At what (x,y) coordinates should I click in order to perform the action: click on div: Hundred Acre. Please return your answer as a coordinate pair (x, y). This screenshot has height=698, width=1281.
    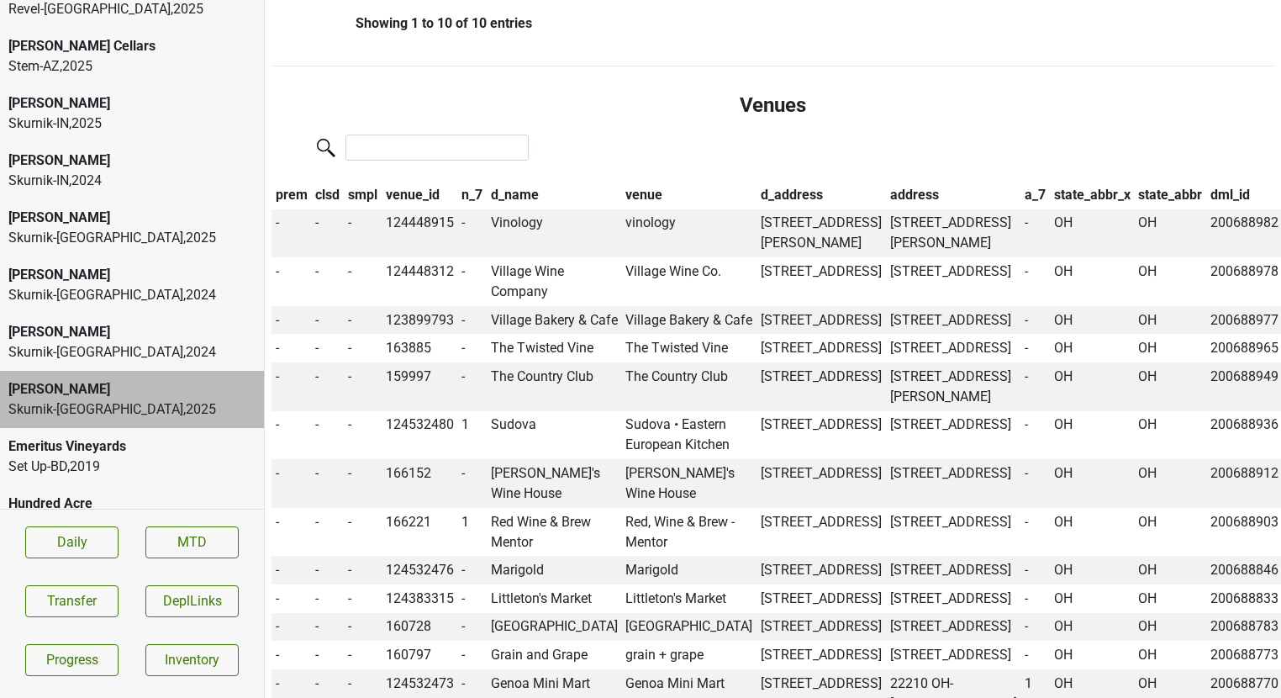
    Looking at the image, I should click on (132, 504).